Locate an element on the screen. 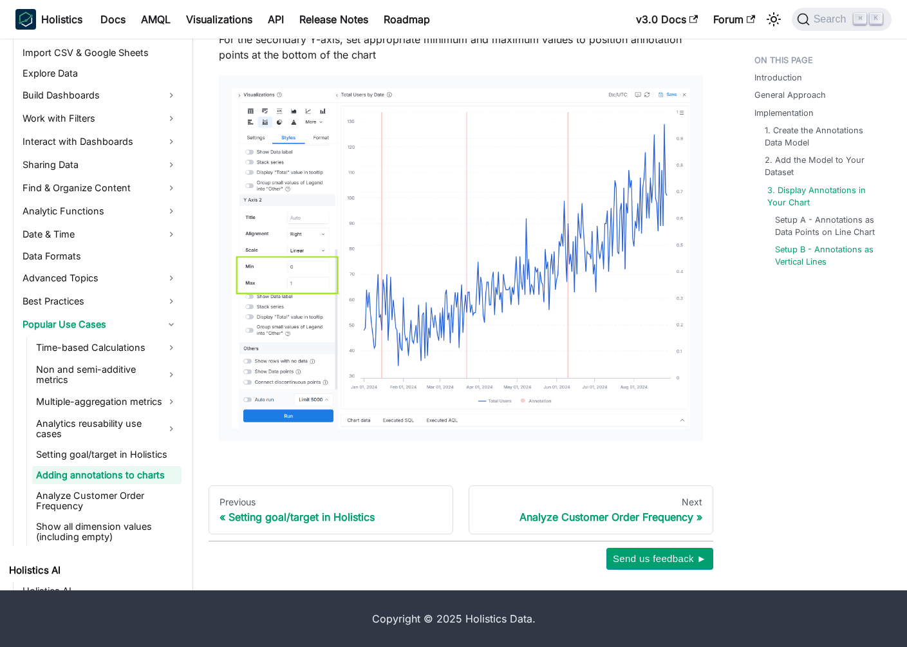  a: Find & Organize Content is located at coordinates (100, 188).